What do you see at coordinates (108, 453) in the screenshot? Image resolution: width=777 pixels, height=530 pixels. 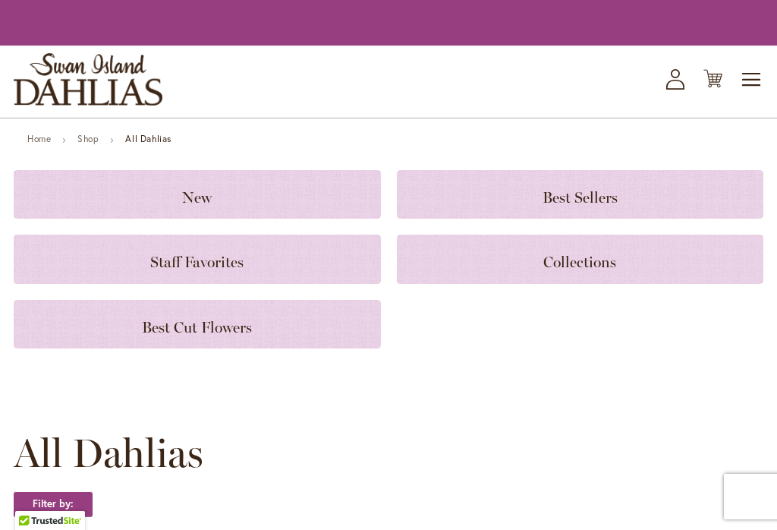 I see `span: All Dahlias` at bounding box center [108, 453].